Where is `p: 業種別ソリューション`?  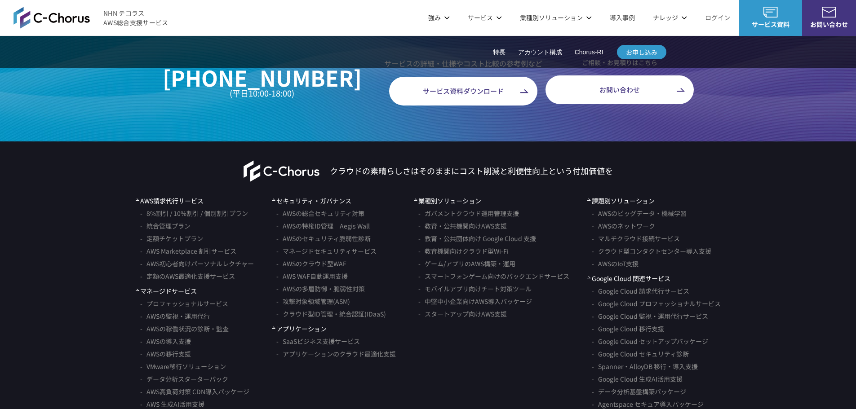 p: 業種別ソリューション is located at coordinates (556, 18).